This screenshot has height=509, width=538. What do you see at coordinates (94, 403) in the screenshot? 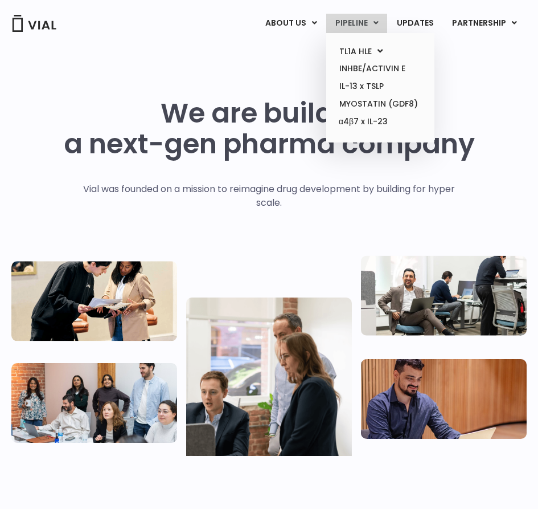
I see `img: Eight people standing and sitting in an office` at bounding box center [94, 403].